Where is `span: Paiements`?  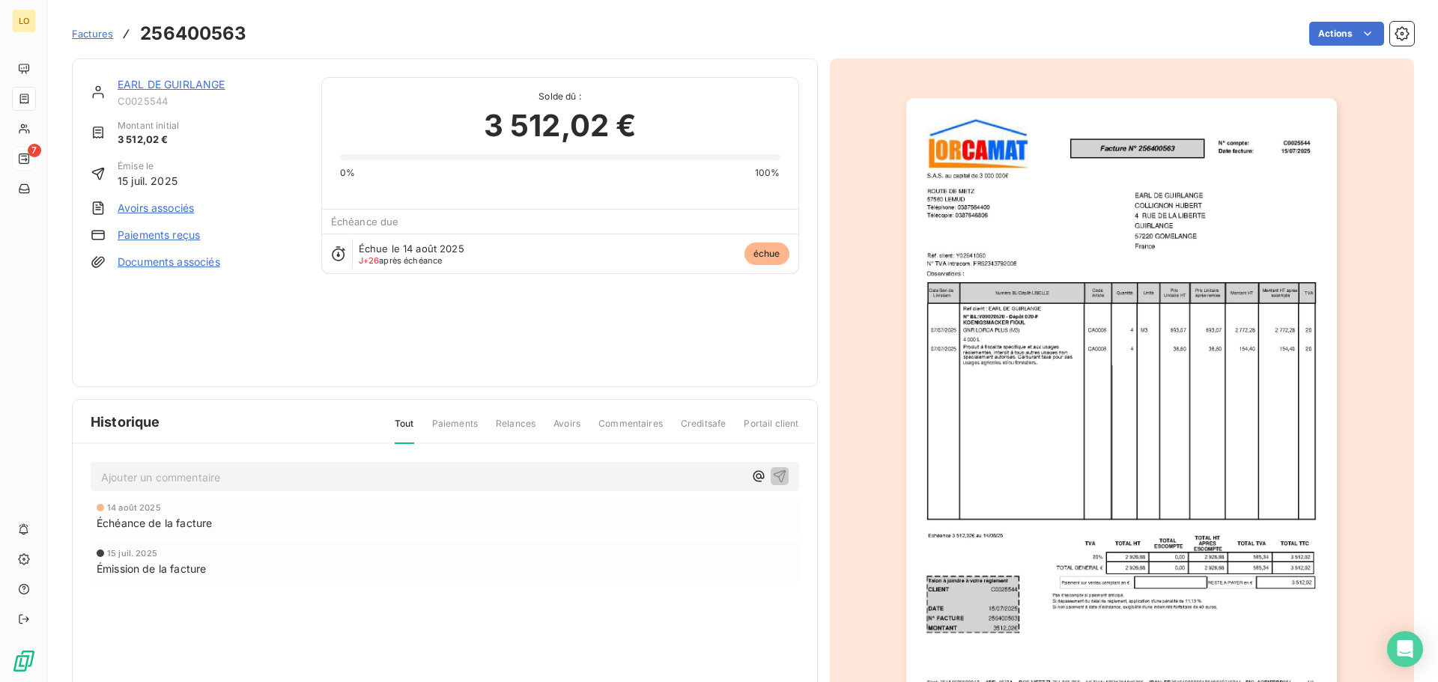 span: Paiements is located at coordinates (455, 430).